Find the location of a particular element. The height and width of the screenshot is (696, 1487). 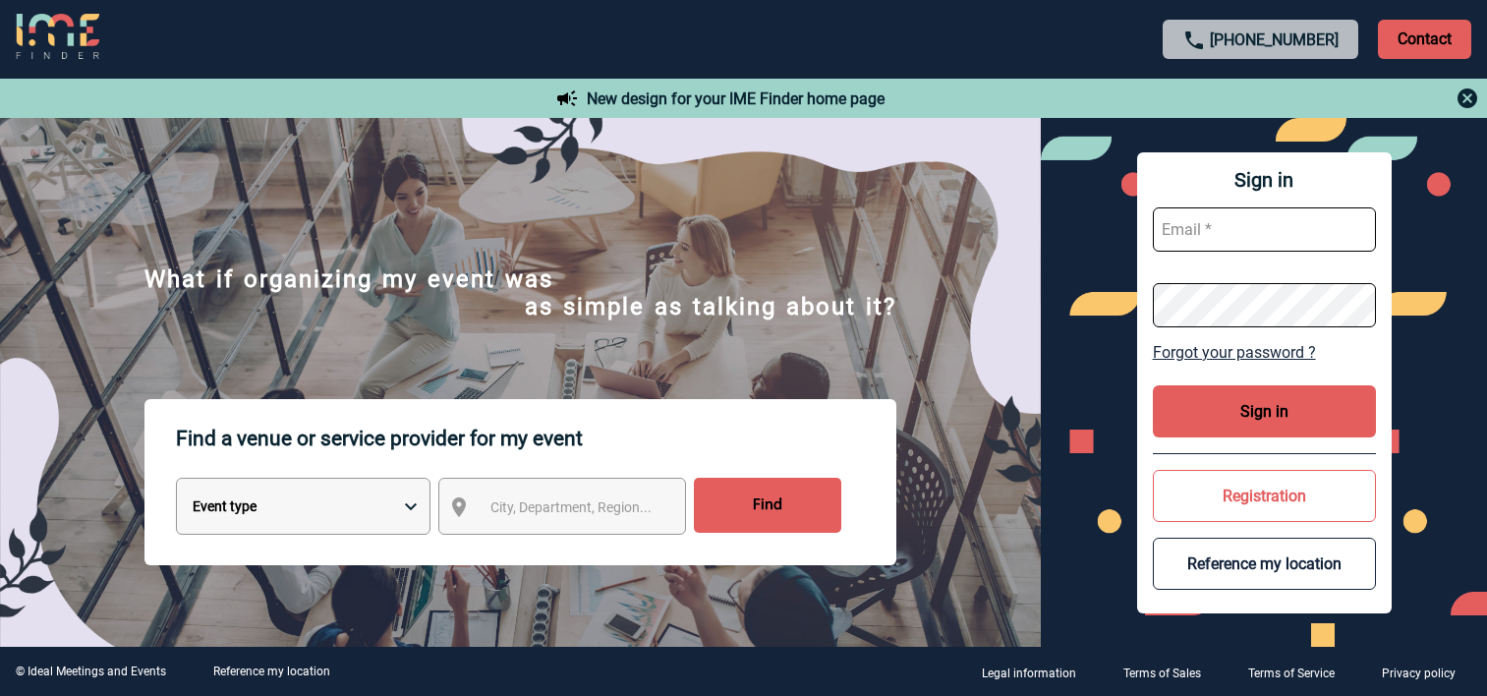

div: © Ideal Meetings and Events is located at coordinates (90, 671).